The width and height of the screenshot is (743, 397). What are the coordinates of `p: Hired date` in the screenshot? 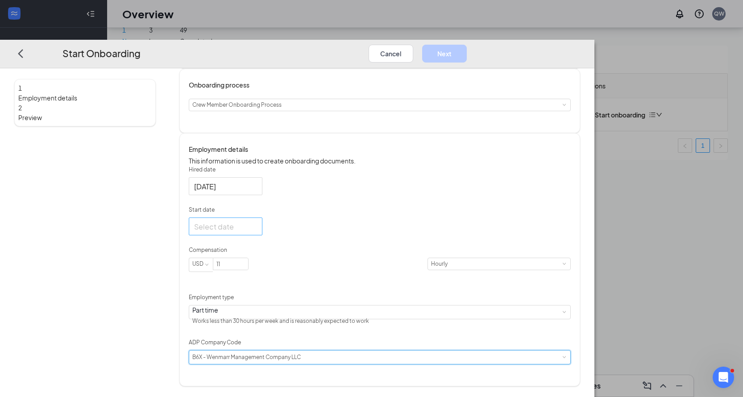 It's located at (380, 170).